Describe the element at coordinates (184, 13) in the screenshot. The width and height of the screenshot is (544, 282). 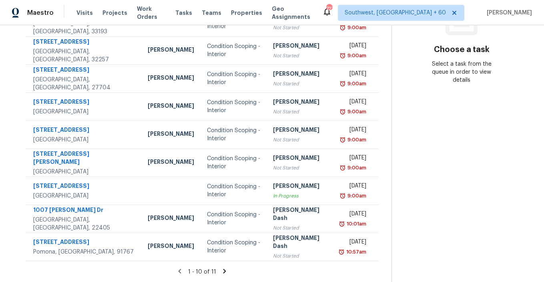
I see `span: Tasks` at that location.